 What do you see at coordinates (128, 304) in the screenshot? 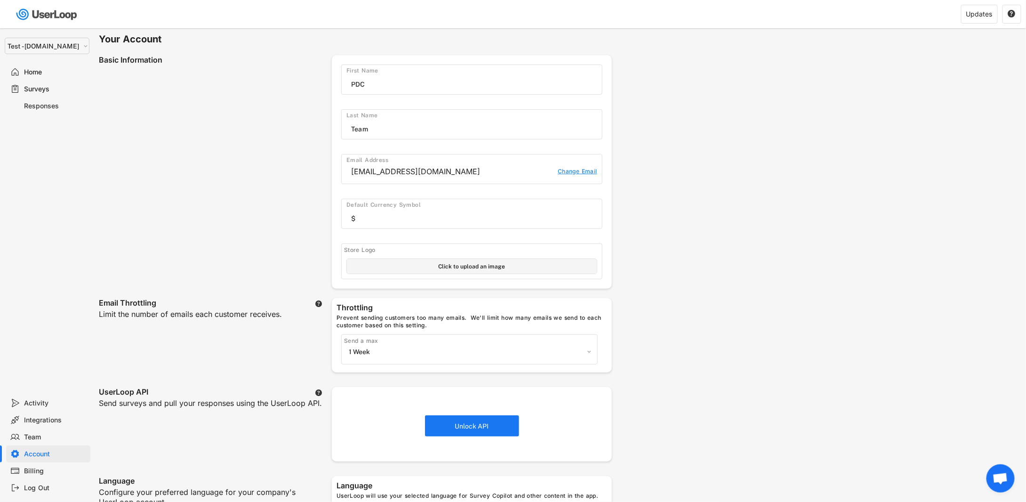
I see `div: Email Throttling` at bounding box center [128, 304].